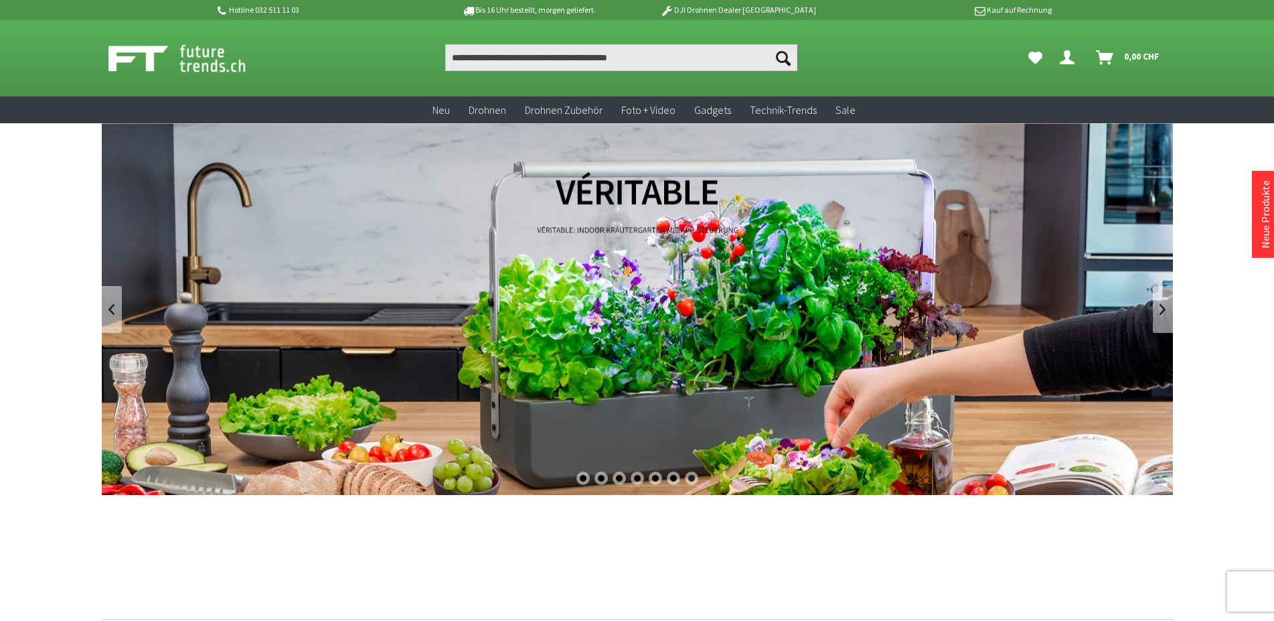  What do you see at coordinates (441, 110) in the screenshot?
I see `a: Neu` at bounding box center [441, 110].